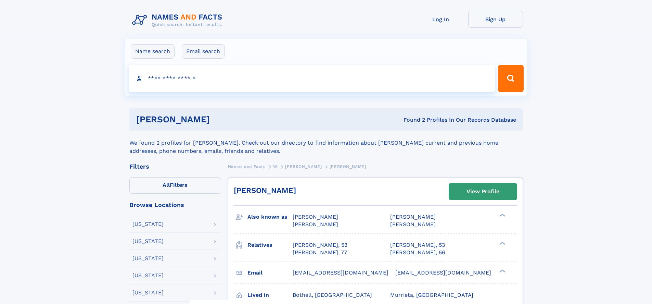 This screenshot has height=304, width=652. I want to click on div: View Profile, so click(483, 191).